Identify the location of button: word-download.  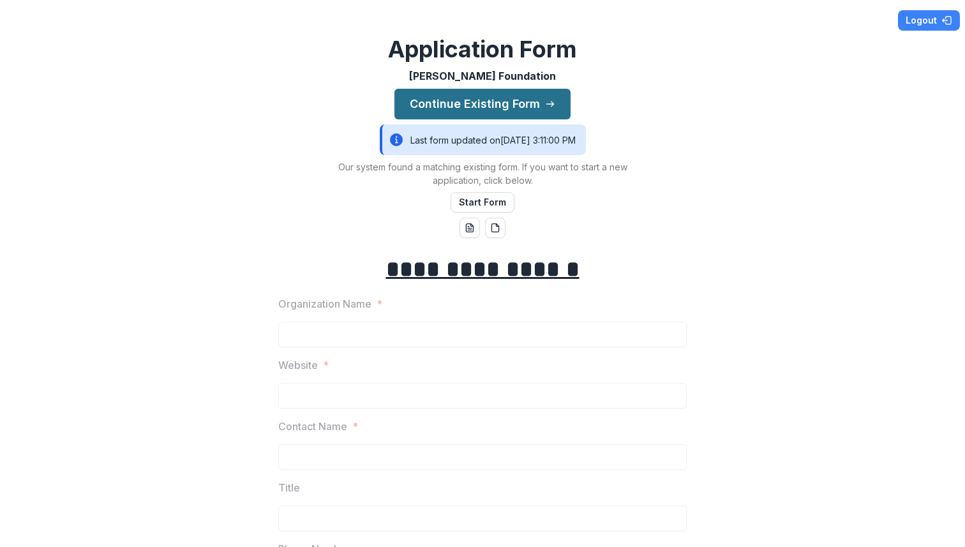
(470, 228).